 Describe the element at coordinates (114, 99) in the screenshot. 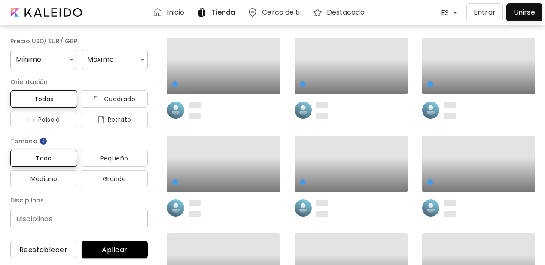

I see `button: iconCuadrado` at that location.